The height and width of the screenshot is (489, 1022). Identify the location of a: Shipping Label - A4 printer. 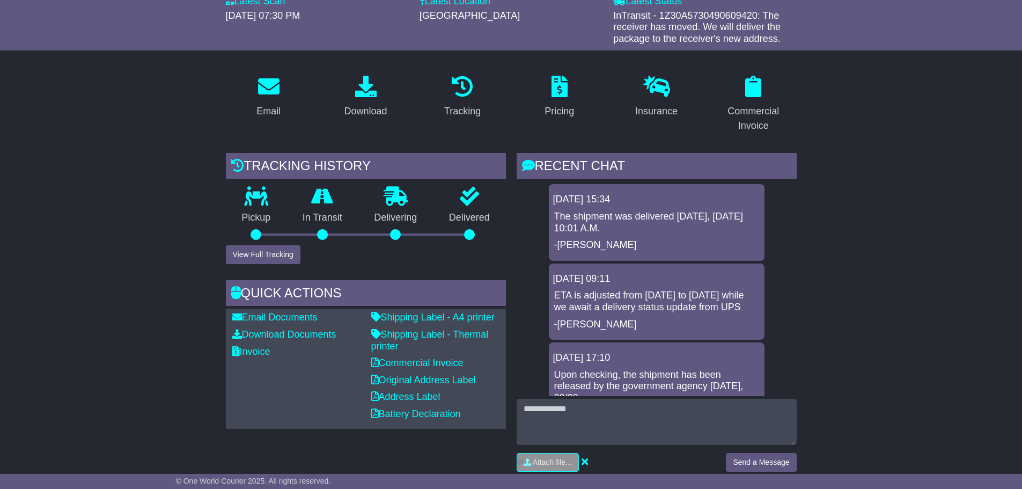
(433, 317).